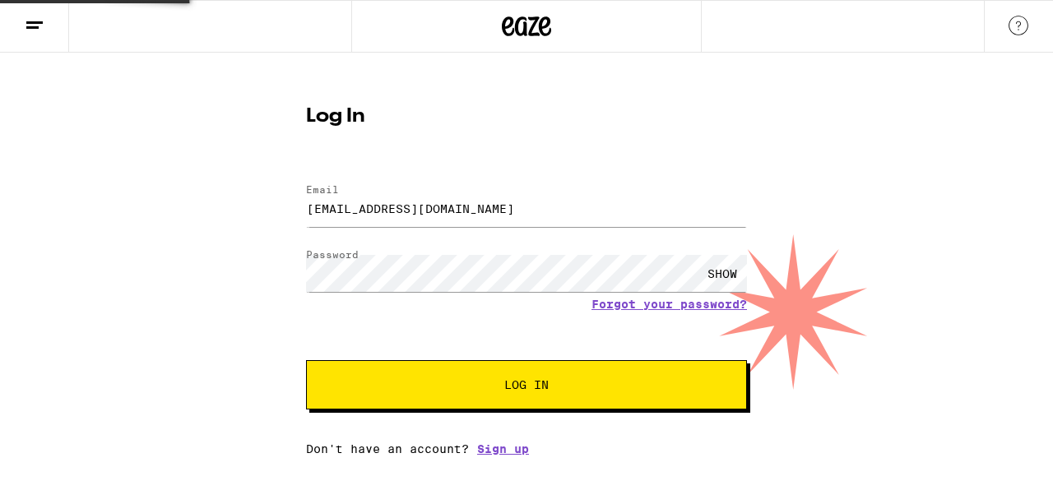 The width and height of the screenshot is (1053, 504). I want to click on label: Password, so click(332, 254).